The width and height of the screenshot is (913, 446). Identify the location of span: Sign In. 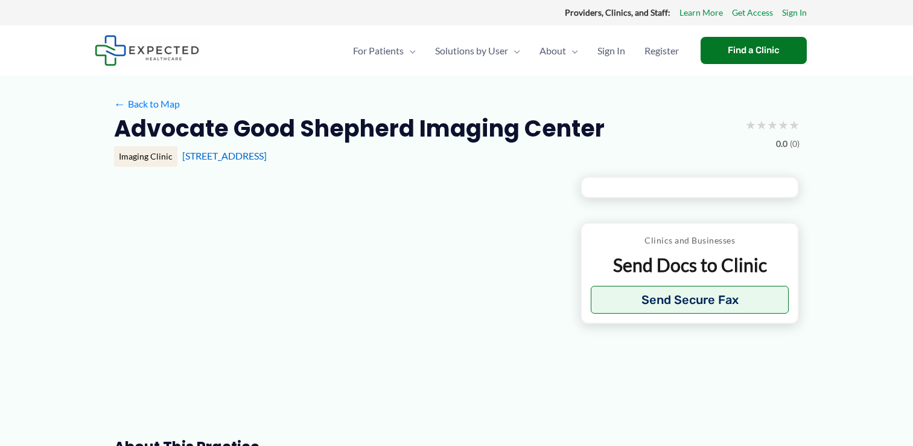
(612, 51).